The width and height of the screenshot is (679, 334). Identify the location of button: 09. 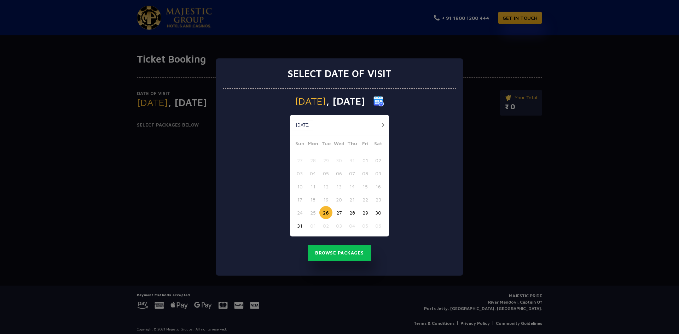
(378, 173).